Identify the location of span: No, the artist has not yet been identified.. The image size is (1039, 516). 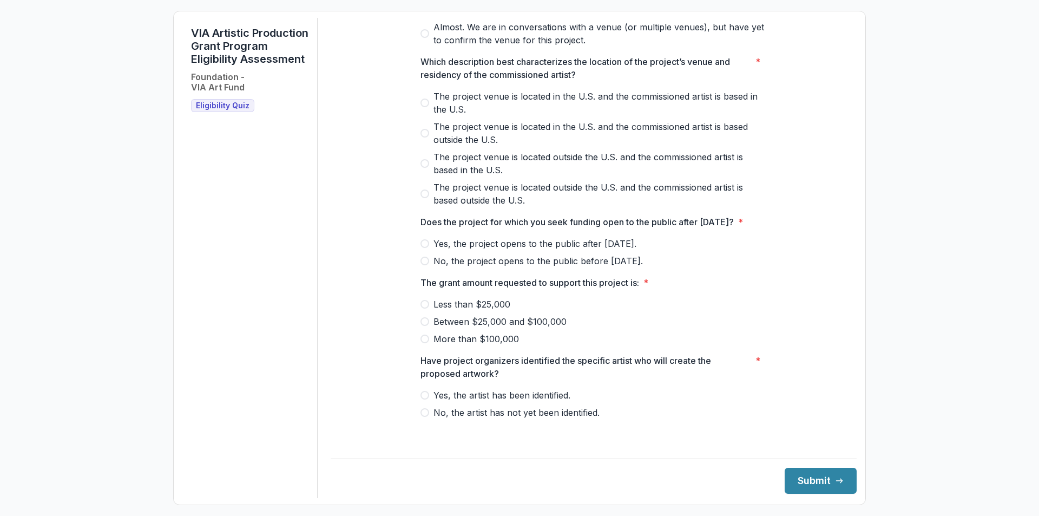
(516, 413).